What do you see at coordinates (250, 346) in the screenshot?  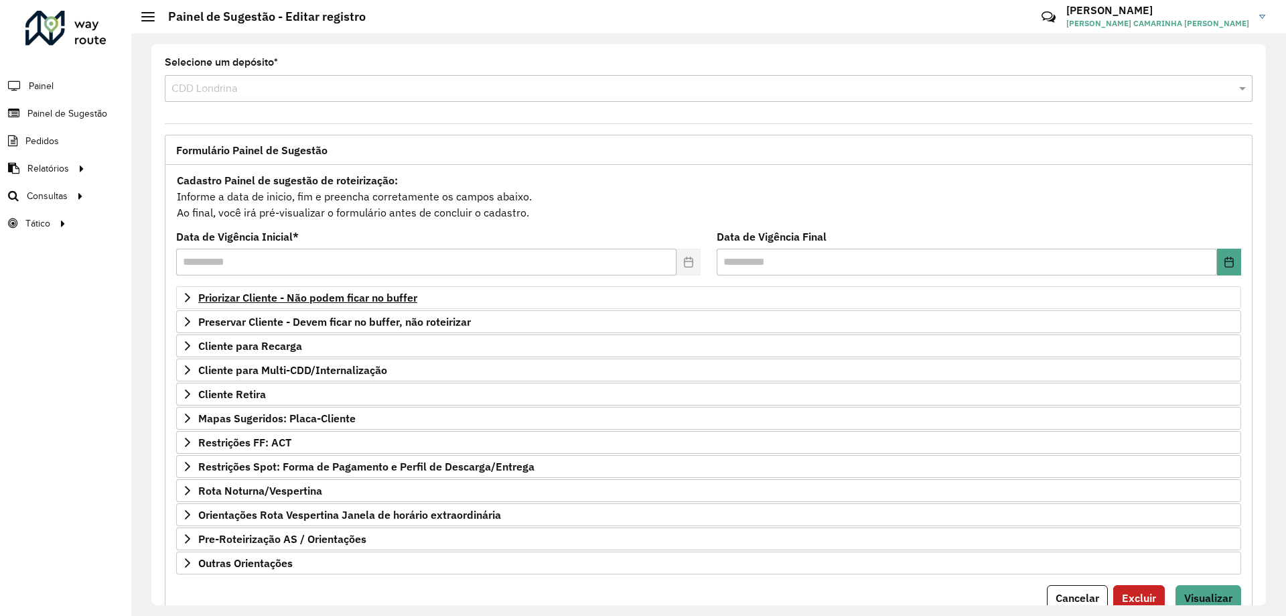 I see `span: Cliente para Recarga` at bounding box center [250, 346].